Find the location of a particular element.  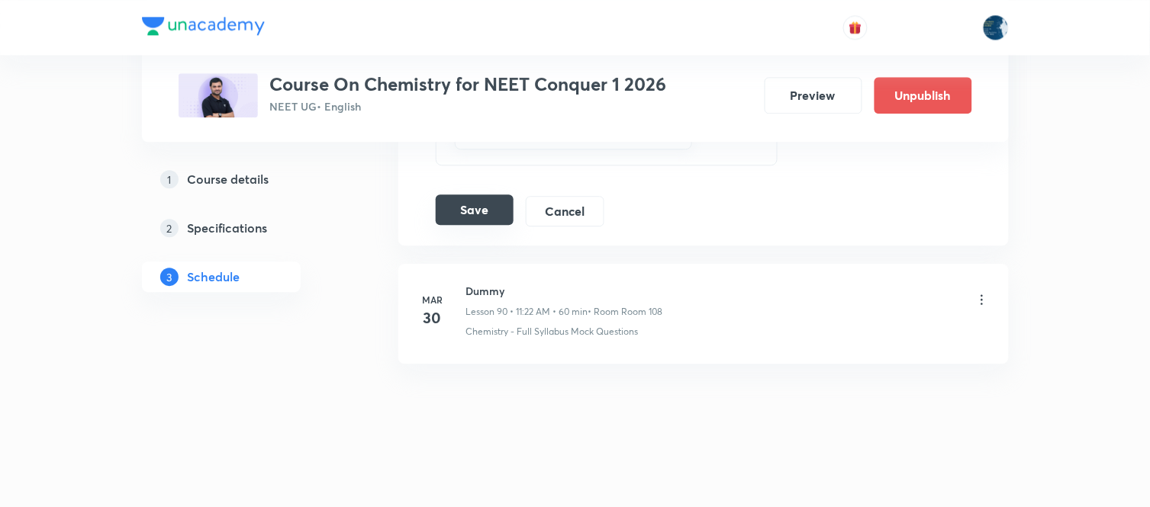

button: Save is located at coordinates (475, 210).